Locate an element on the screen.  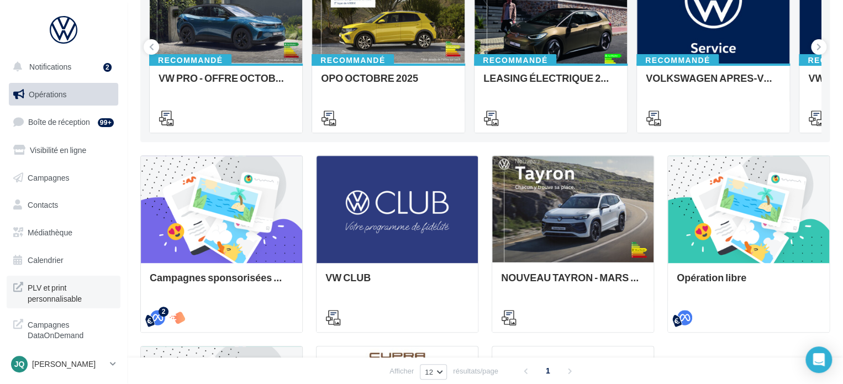
span: 12 is located at coordinates (429, 372).